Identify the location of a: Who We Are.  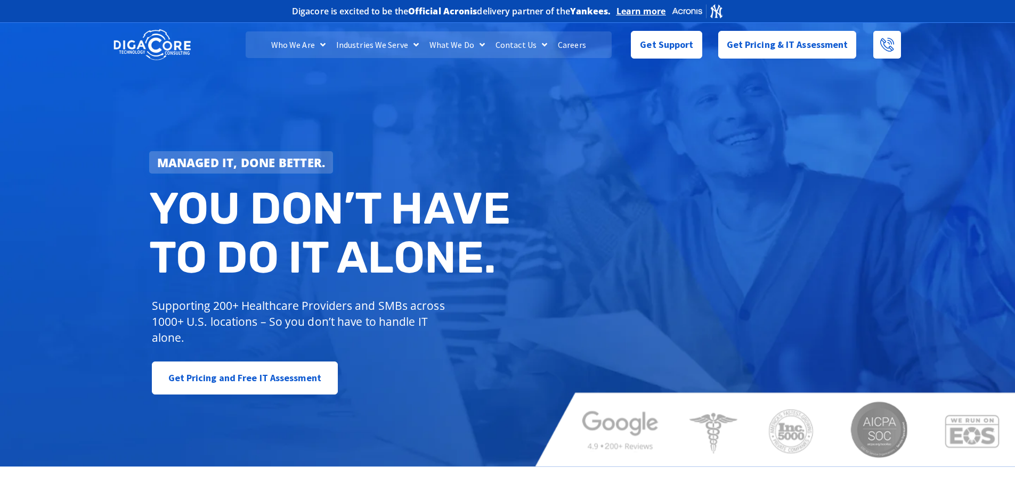
(298, 45).